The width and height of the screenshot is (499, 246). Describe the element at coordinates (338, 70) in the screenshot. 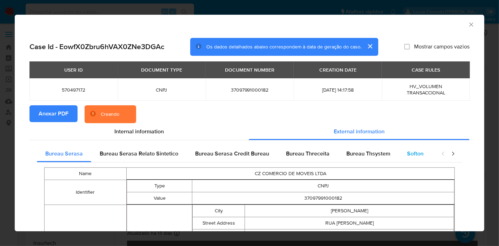

I see `div: CREATION DATE` at that location.